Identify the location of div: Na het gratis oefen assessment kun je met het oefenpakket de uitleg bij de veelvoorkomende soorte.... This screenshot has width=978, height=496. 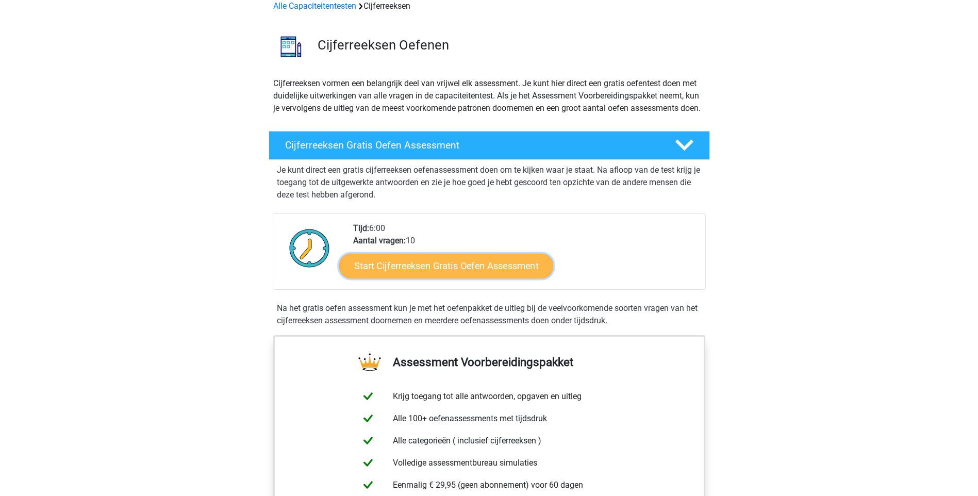
(489, 314).